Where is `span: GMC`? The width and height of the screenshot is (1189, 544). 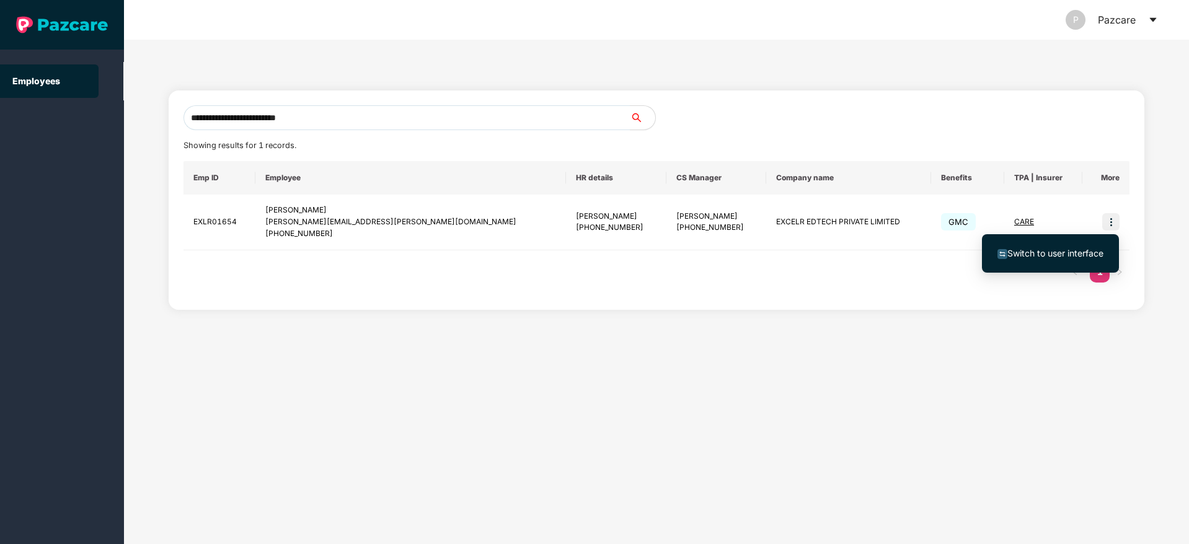
span: GMC is located at coordinates (958, 222).